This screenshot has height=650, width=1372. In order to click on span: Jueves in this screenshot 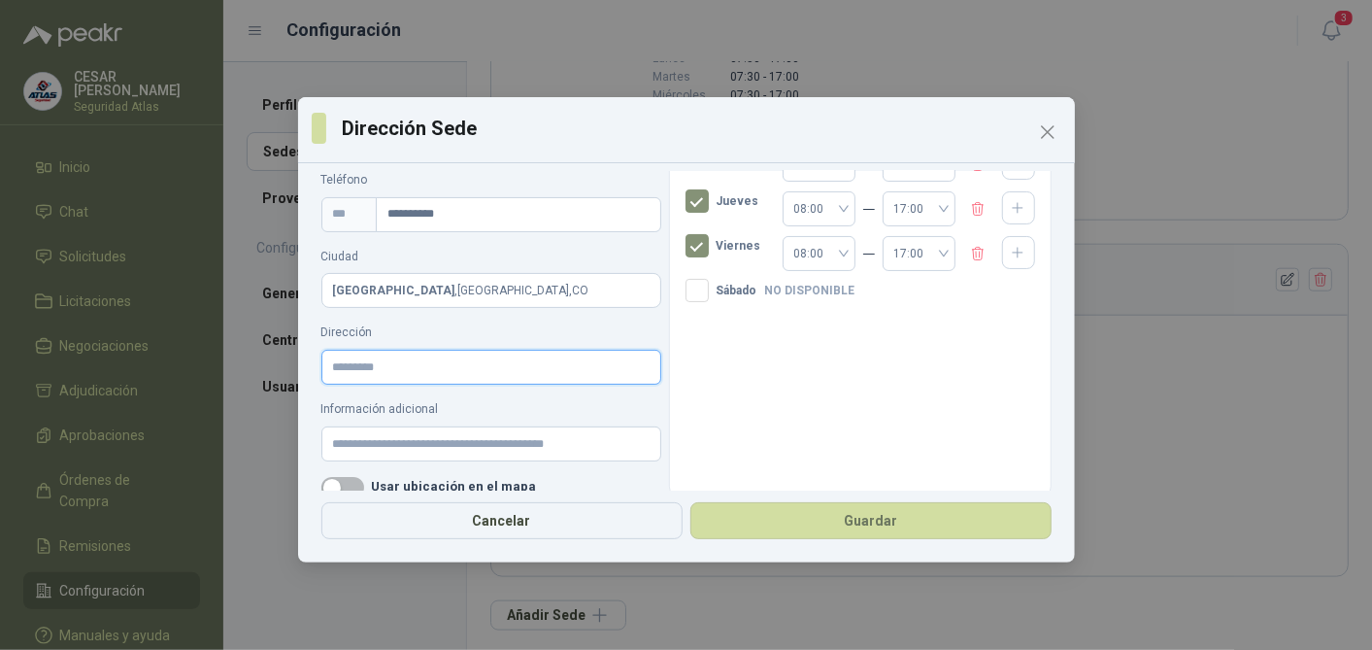, I will do `click(738, 201)`.